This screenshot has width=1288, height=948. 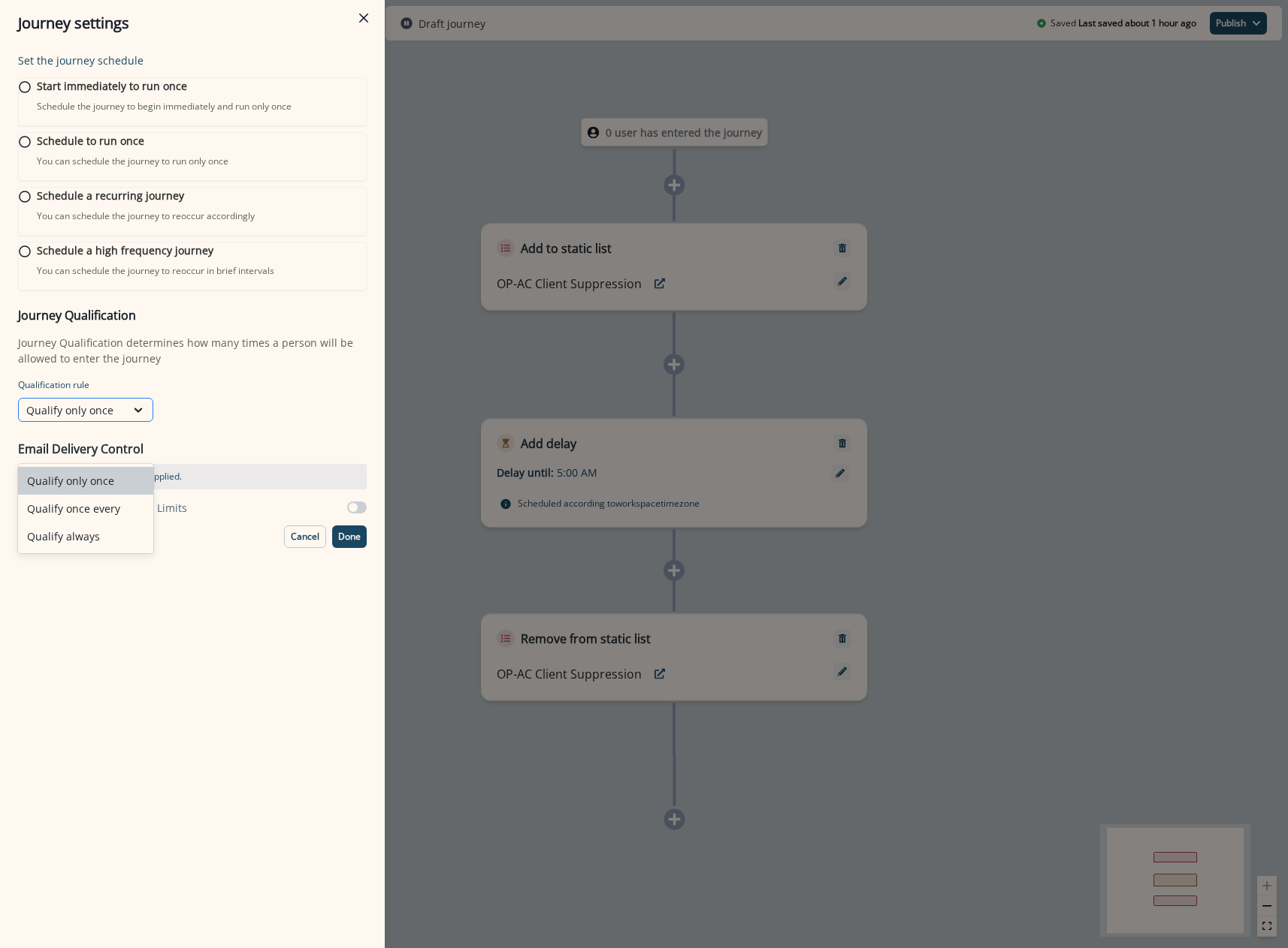 What do you see at coordinates (305, 537) in the screenshot?
I see `p: Cancel` at bounding box center [305, 537].